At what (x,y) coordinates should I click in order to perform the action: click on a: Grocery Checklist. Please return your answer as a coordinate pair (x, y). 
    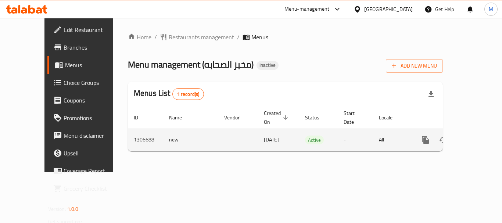
    Looking at the image, I should click on (88, 189).